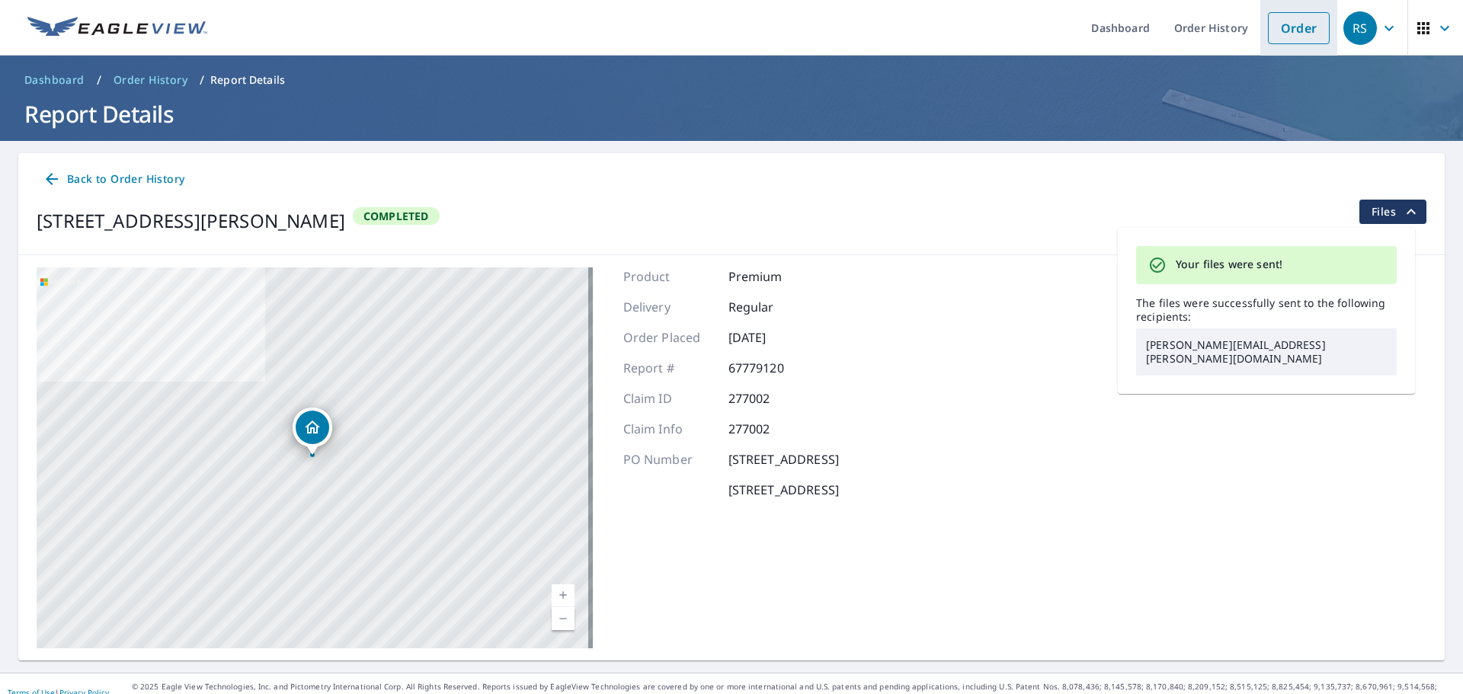  I want to click on p: PO Number, so click(669, 460).